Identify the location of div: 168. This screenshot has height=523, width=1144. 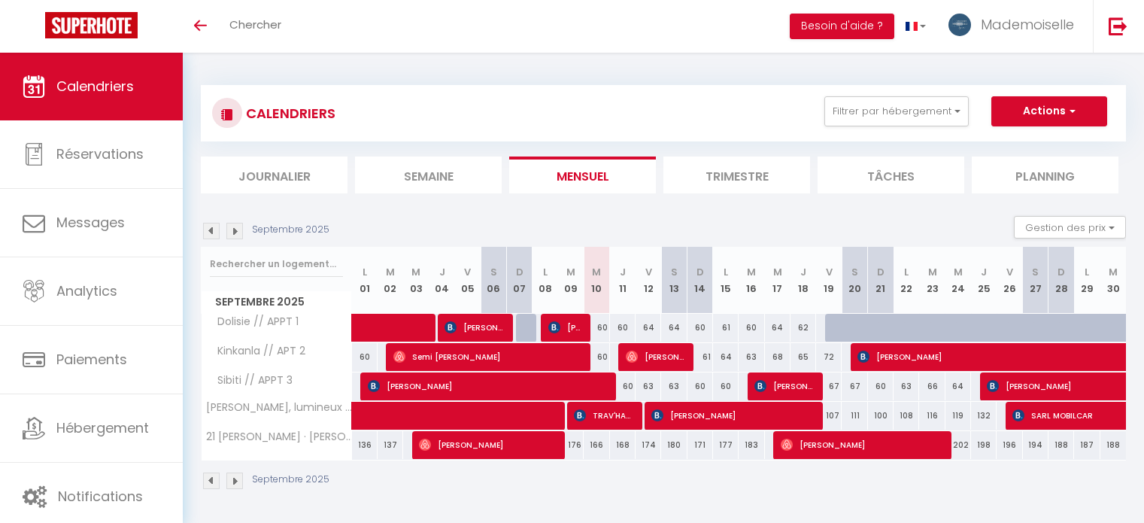
(623, 444).